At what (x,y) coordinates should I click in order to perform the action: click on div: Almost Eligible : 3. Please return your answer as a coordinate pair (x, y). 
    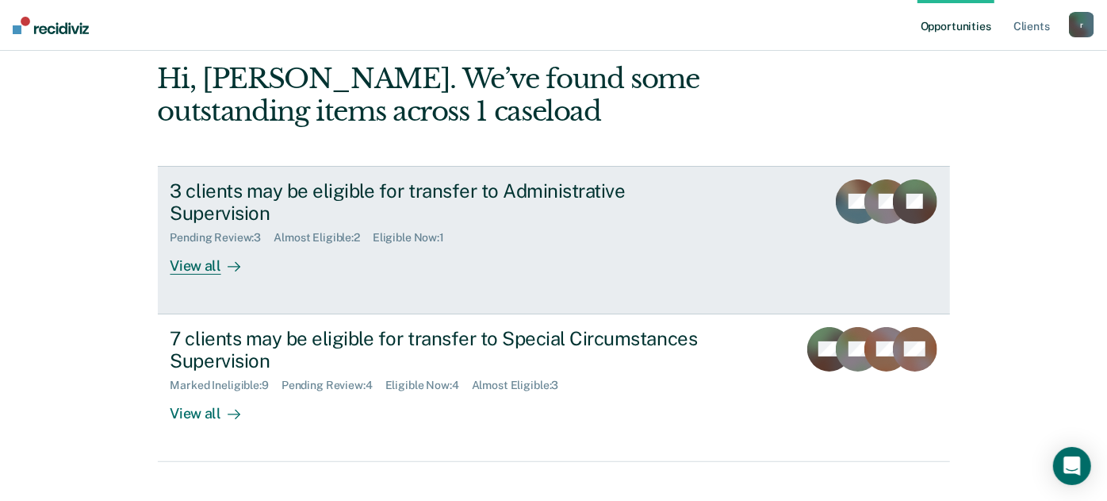
    Looking at the image, I should click on (522, 385).